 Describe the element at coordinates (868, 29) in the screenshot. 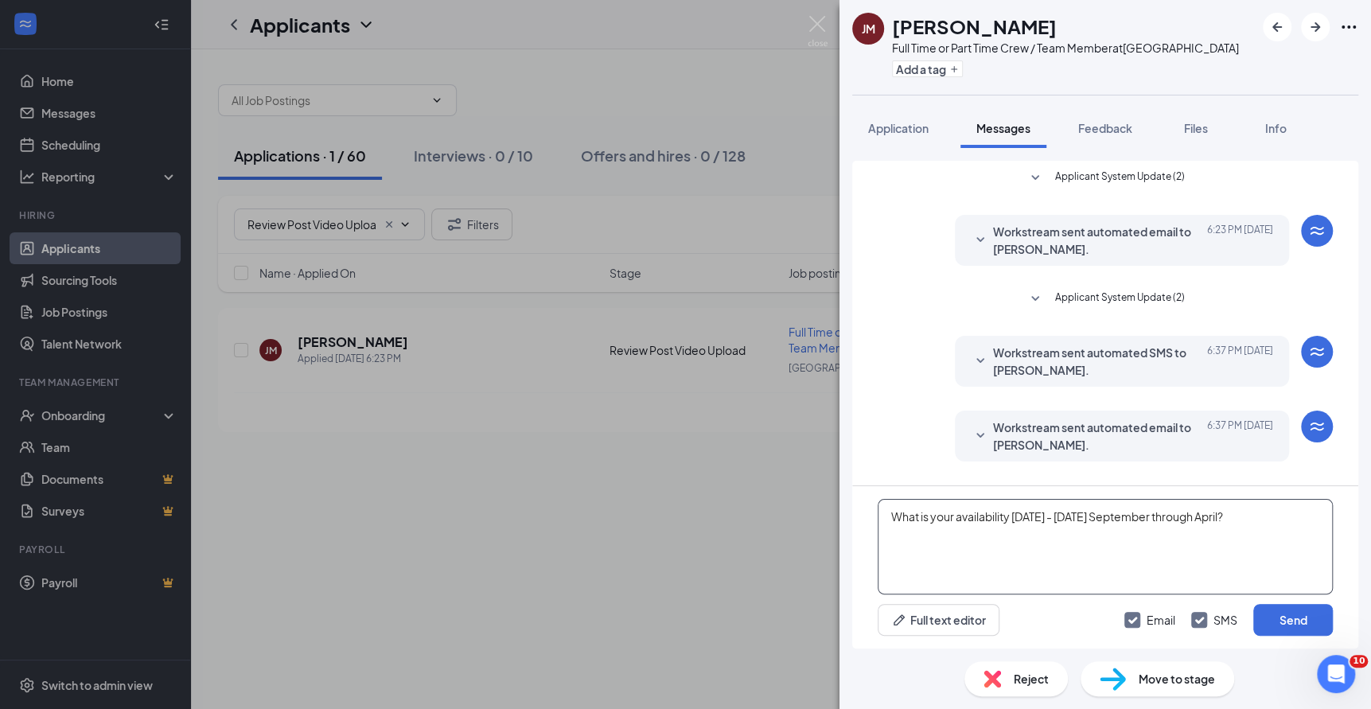

I see `div: JM` at that location.